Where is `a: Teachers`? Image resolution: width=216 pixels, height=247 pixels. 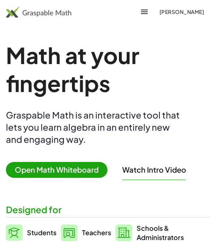
a: Teachers is located at coordinates (86, 233).